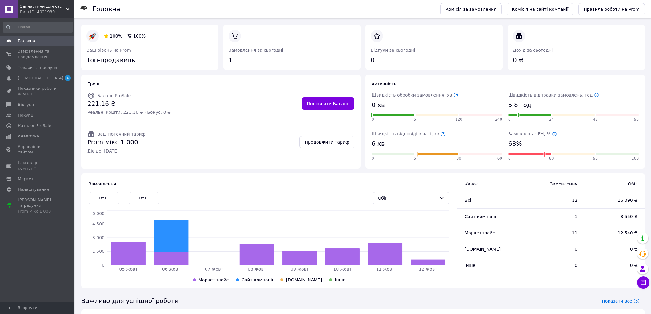 The width and height of the screenshot is (651, 314). Describe the element at coordinates (467, 200) in the screenshot. I see `span: Всi` at that location.